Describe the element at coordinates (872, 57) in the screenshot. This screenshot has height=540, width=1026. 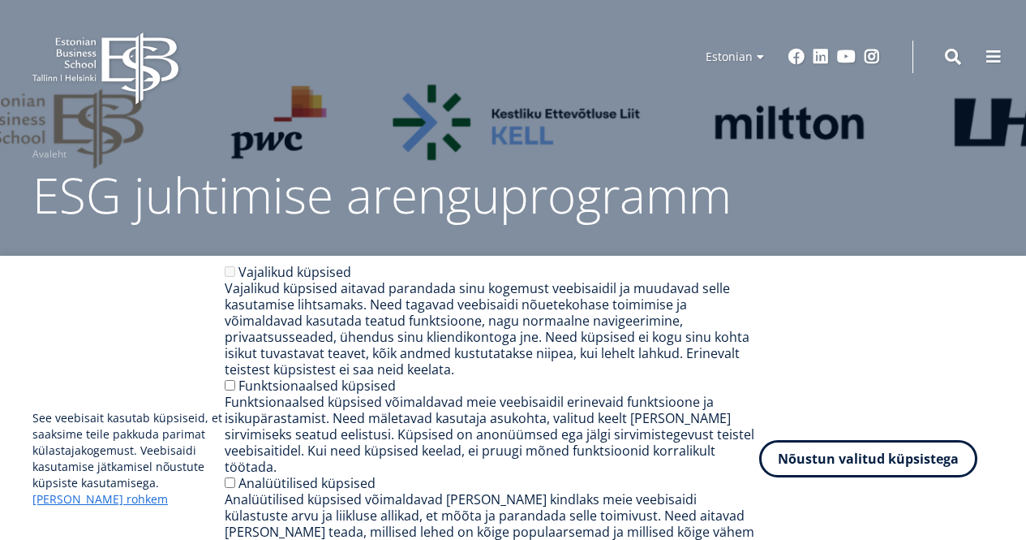
I see `a: Instagram` at that location.